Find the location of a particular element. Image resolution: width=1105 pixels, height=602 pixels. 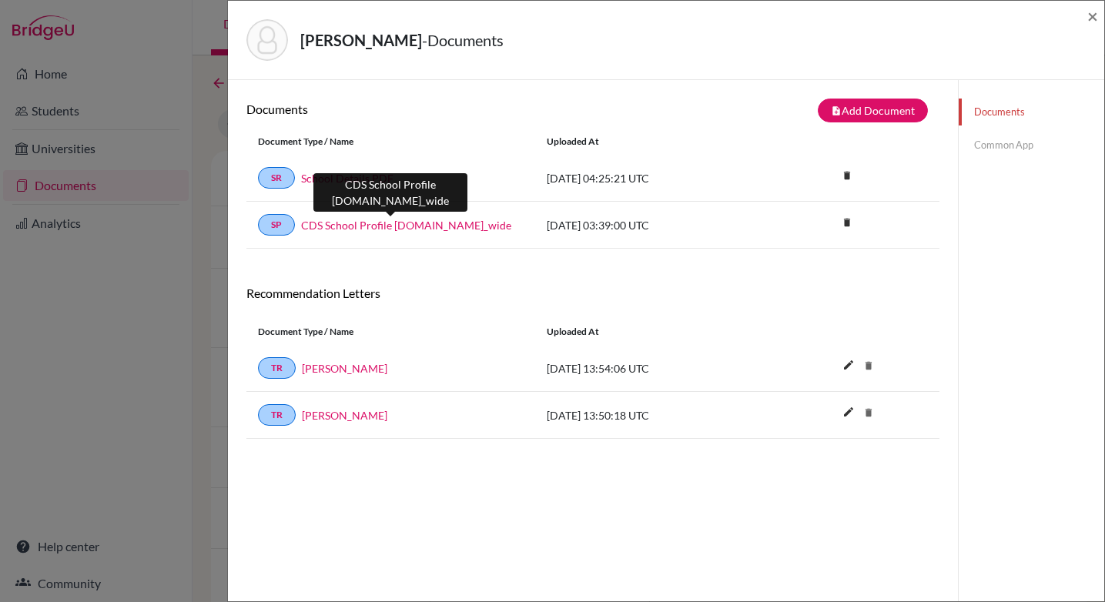

a: Common App is located at coordinates (1031, 145).